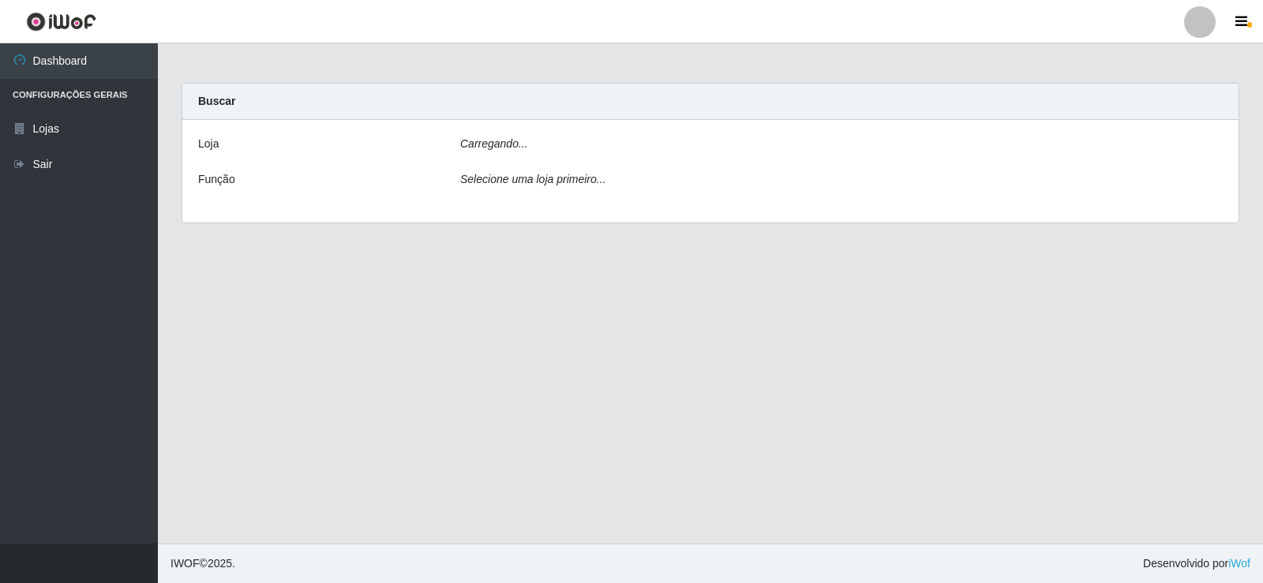 This screenshot has height=583, width=1263. I want to click on label: Loja, so click(208, 144).